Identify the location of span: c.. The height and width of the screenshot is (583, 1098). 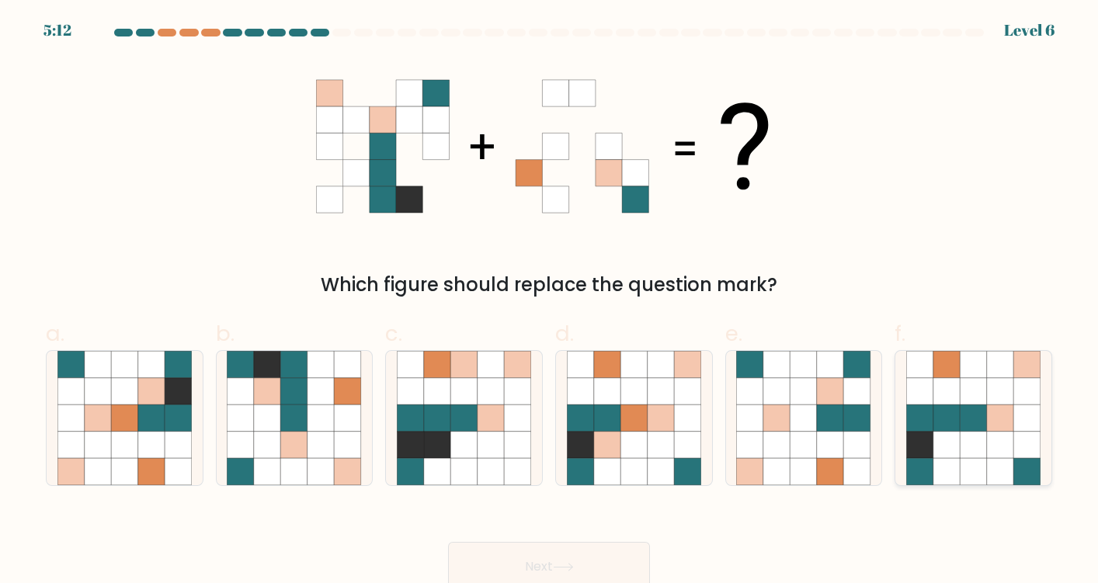
(394, 333).